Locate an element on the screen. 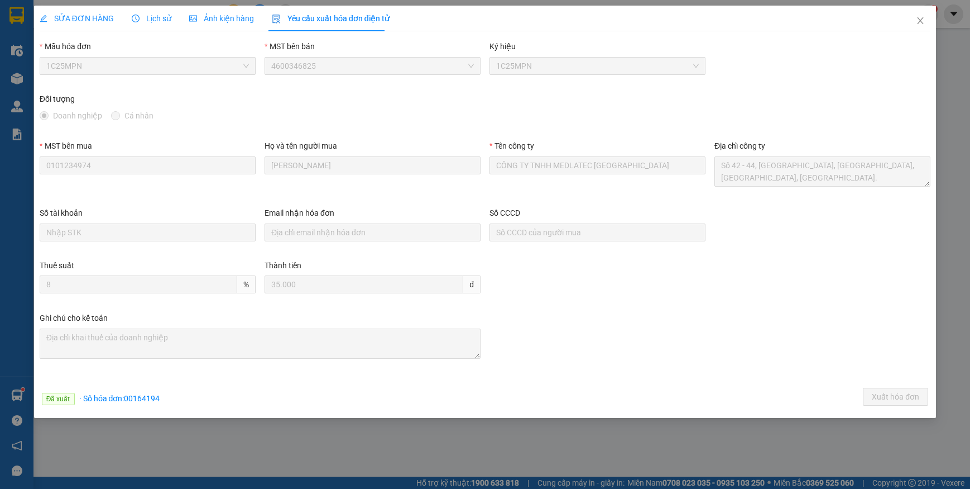 The width and height of the screenshot is (970, 489). span: edit is located at coordinates (44, 18).